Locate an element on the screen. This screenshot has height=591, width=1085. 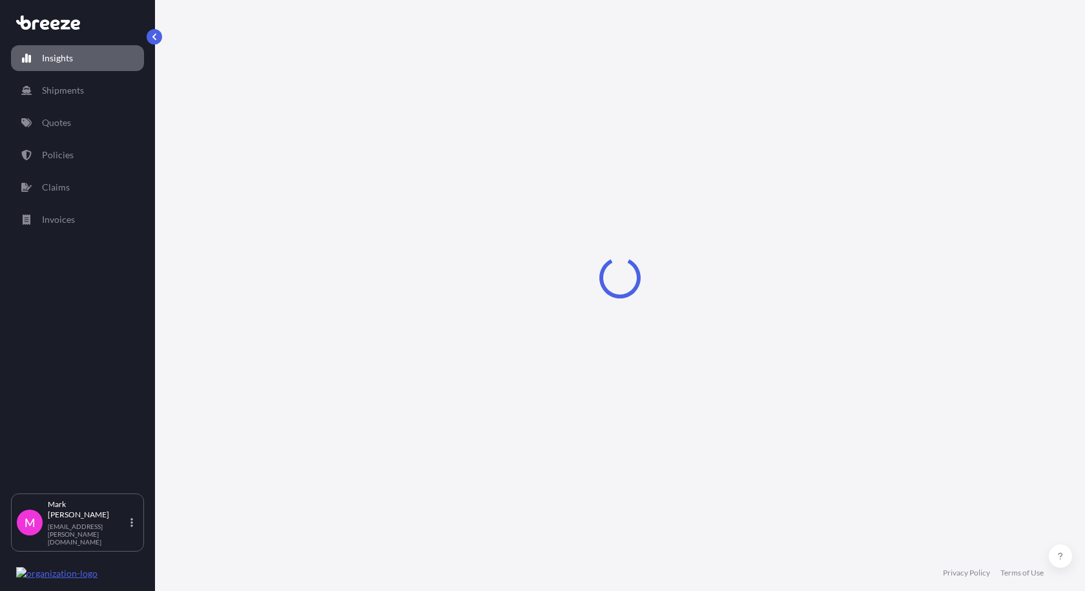
p: Quotes is located at coordinates (56, 123).